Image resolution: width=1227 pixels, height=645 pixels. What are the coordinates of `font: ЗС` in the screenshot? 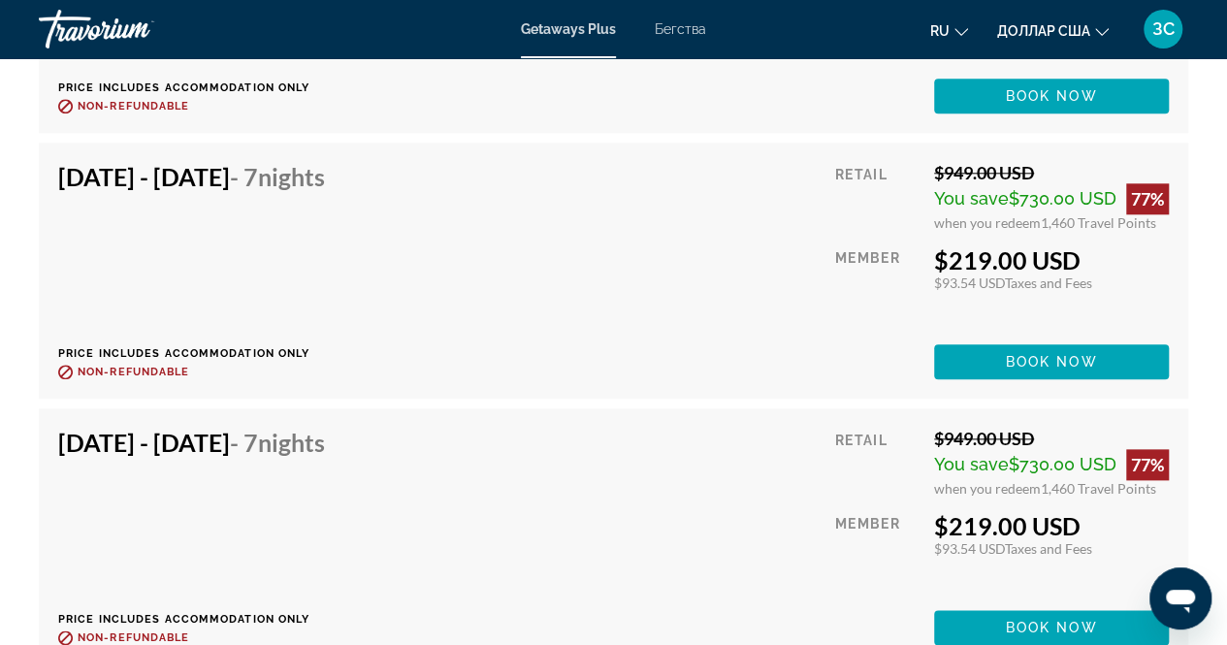 It's located at (1163, 28).